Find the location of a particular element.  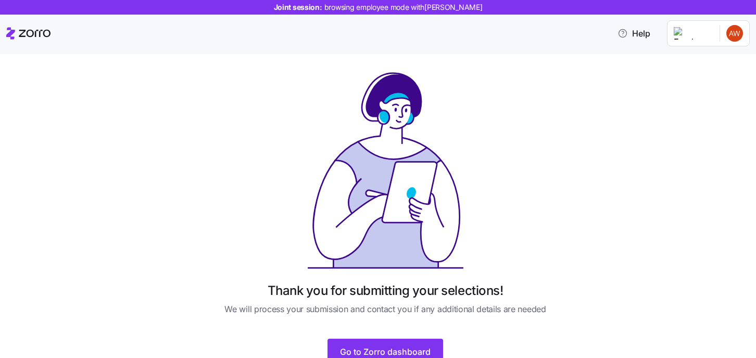

span: Joint session: is located at coordinates (378, 7).